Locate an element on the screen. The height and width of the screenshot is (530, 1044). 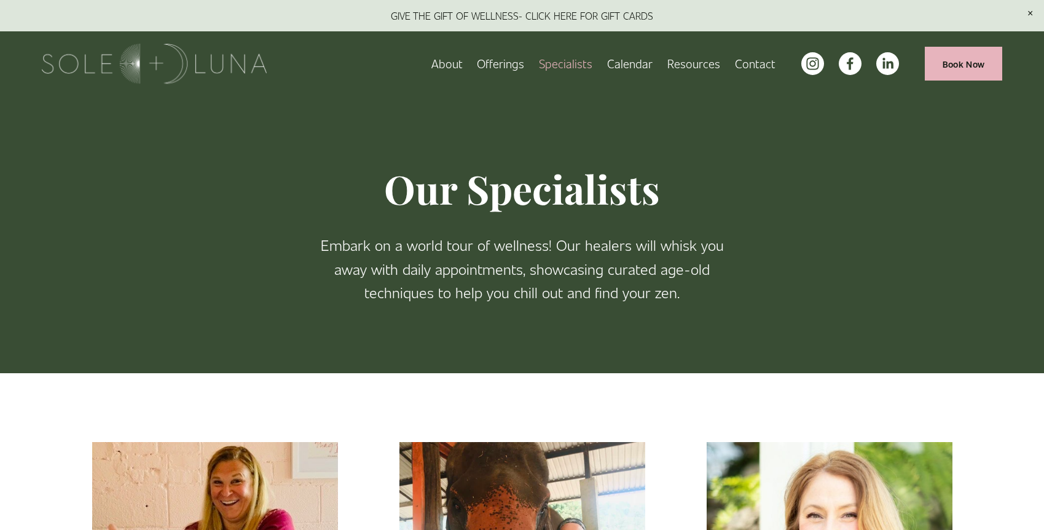
a: Book Now is located at coordinates (964, 63).